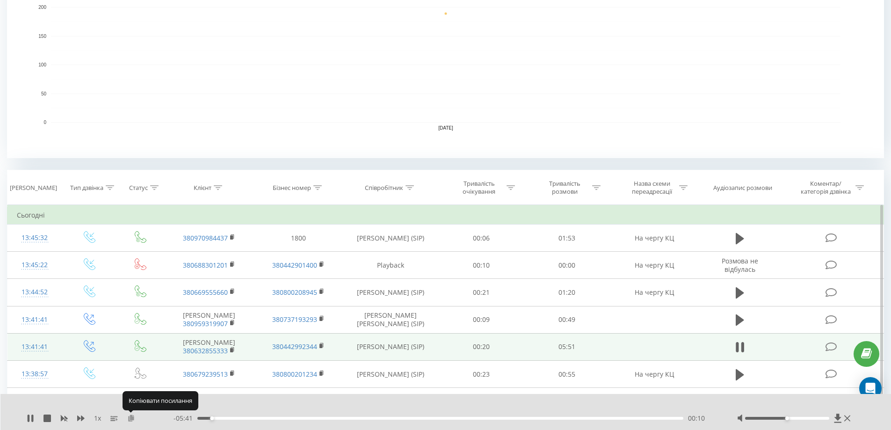 This screenshot has height=430, width=891. I want to click on td: 00:18, so click(481, 401).